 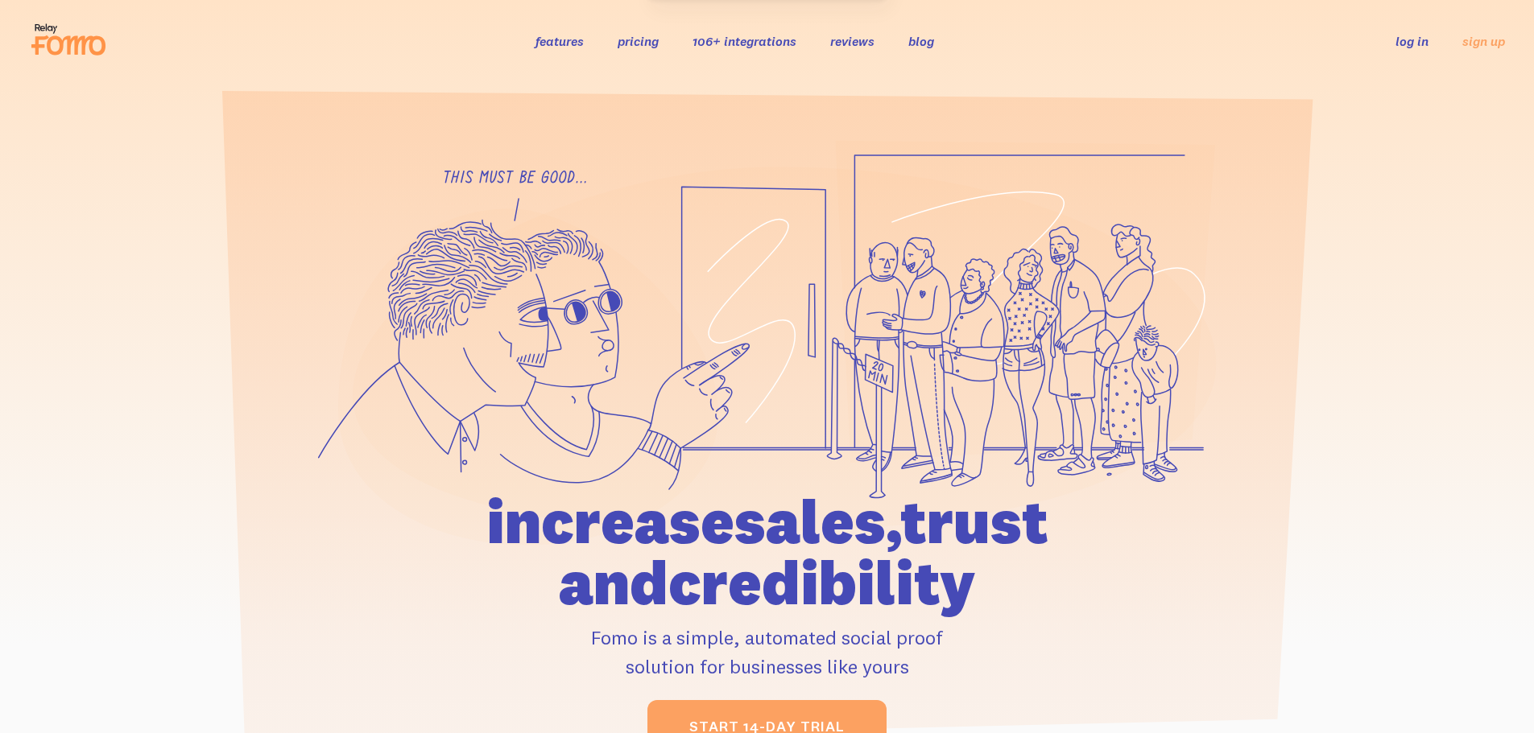 What do you see at coordinates (767, 652) in the screenshot?
I see `p: Fomo is a simple, automated social proof solution for businesses like yours` at bounding box center [767, 652].